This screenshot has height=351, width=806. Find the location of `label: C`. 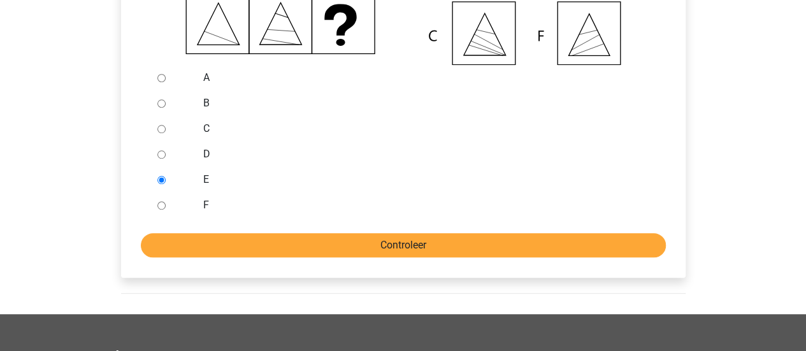

label: C is located at coordinates (424, 129).